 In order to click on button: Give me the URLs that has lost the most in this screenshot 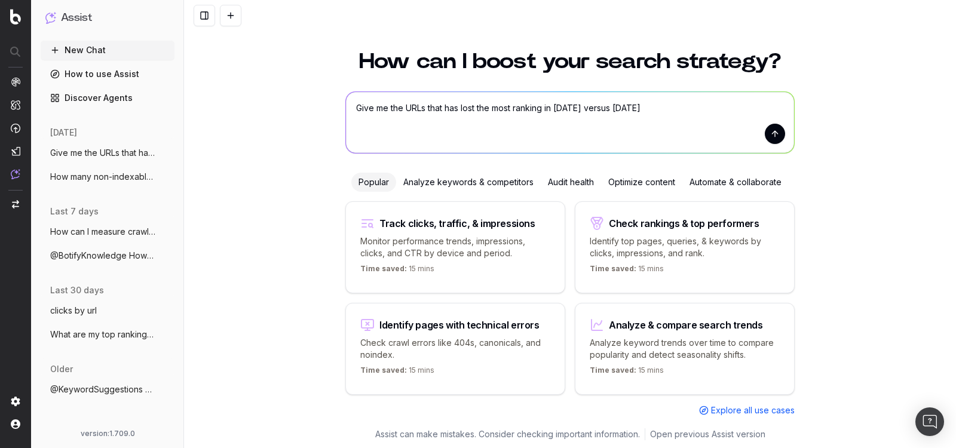, I will do `click(108, 153)`.